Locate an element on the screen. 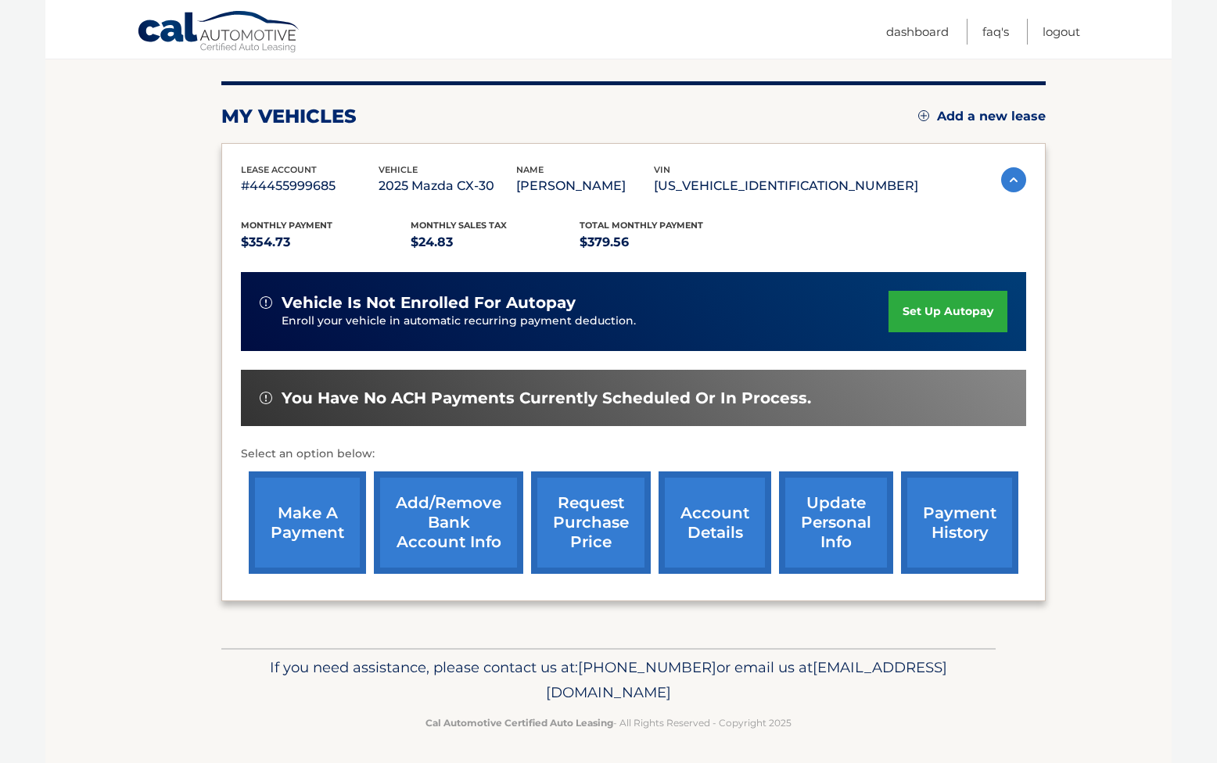 The width and height of the screenshot is (1217, 763). a: account details is located at coordinates (715, 522).